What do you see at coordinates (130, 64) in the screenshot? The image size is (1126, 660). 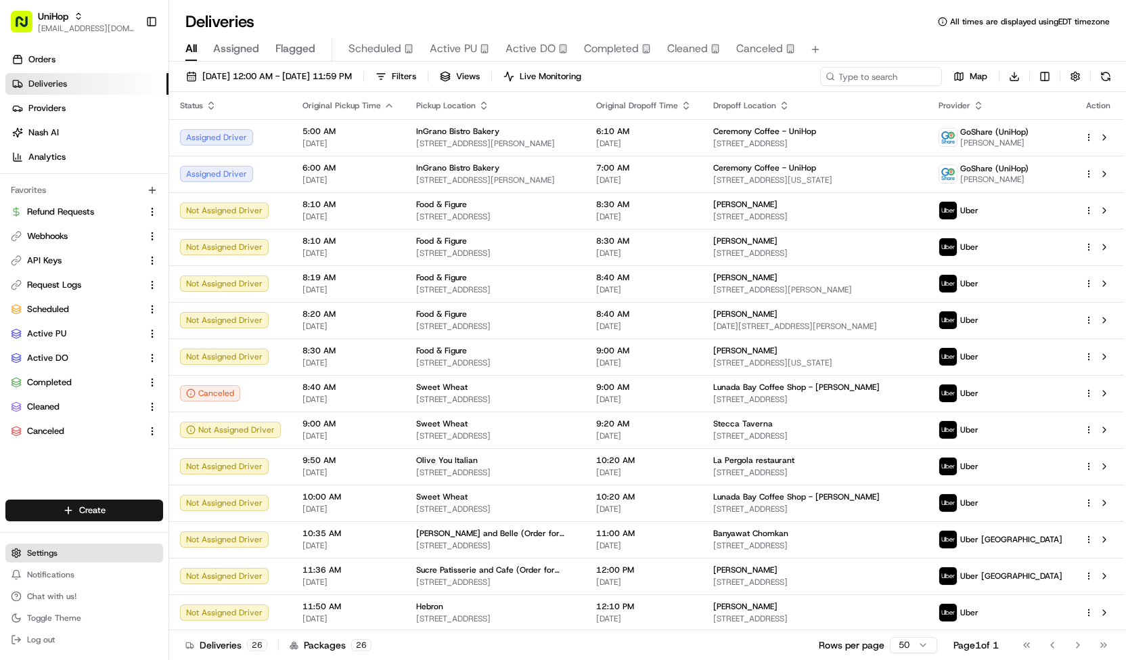 I see `p: Welcome 👋` at bounding box center [130, 64].